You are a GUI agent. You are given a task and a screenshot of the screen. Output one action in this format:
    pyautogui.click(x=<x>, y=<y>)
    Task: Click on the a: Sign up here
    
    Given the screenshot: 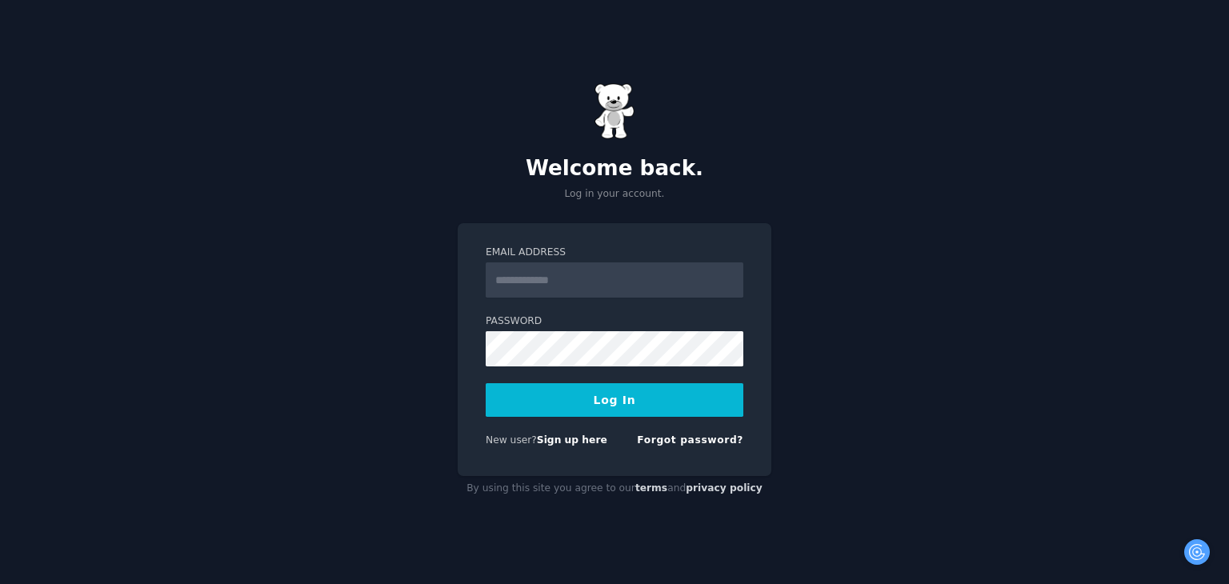 What is the action you would take?
    pyautogui.click(x=572, y=440)
    